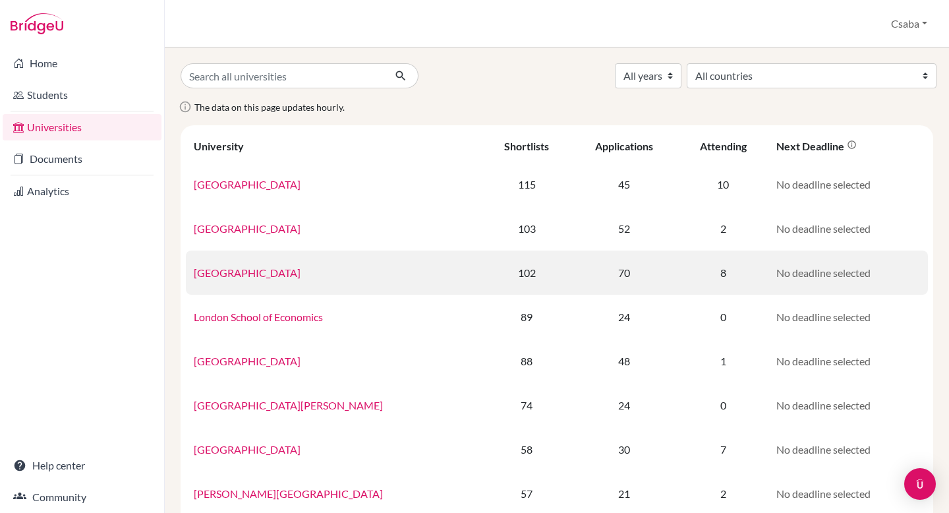 This screenshot has height=513, width=949. Describe the element at coordinates (82, 191) in the screenshot. I see `a: Analytics` at that location.